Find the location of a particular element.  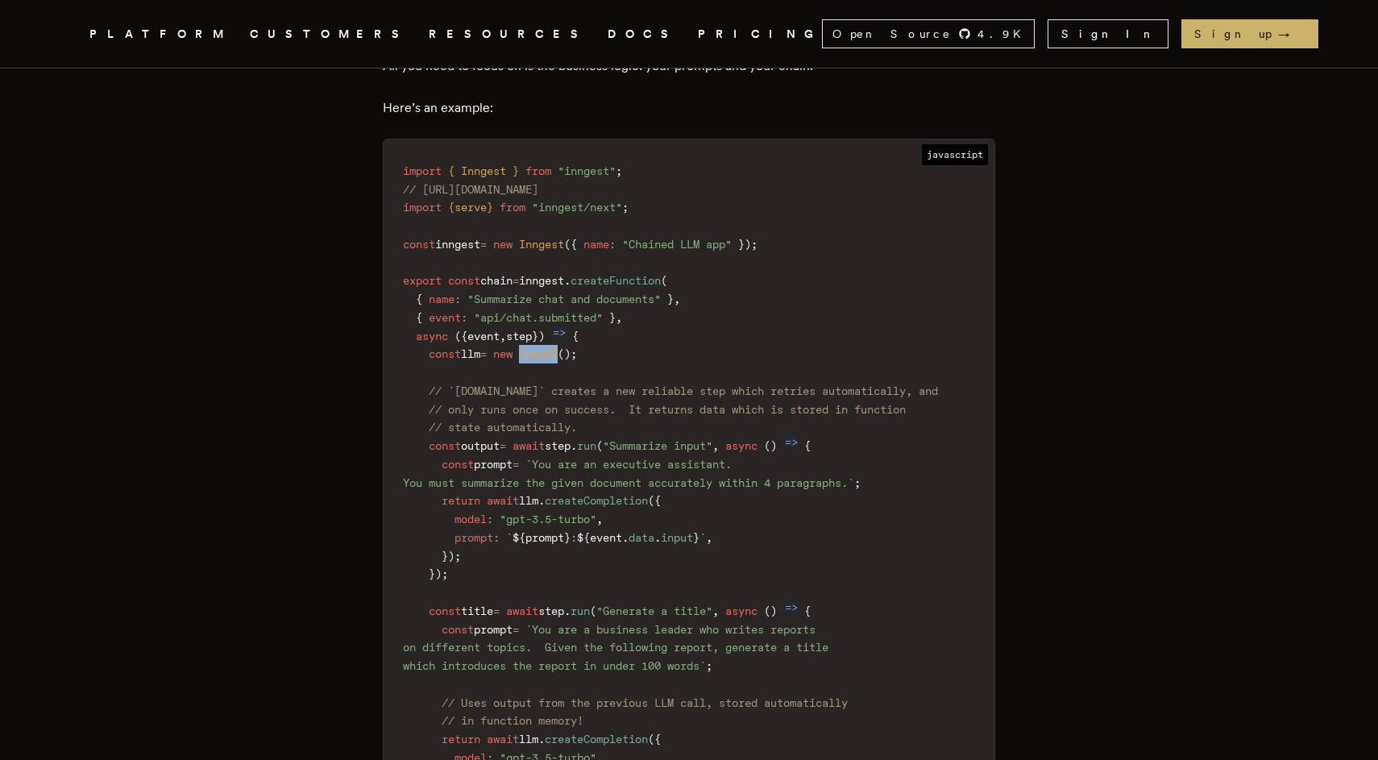

span: which introduces the report in under 100 words is located at coordinates (551, 666).